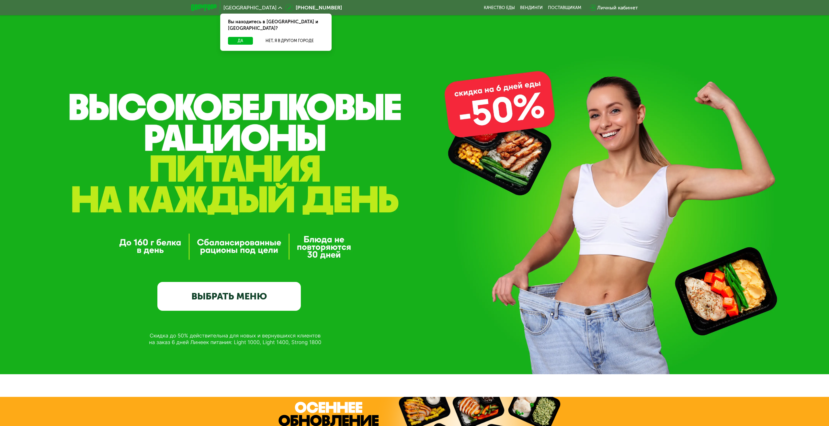 The height and width of the screenshot is (426, 829). Describe the element at coordinates (564, 8) in the screenshot. I see `div: поставщикам` at that location.